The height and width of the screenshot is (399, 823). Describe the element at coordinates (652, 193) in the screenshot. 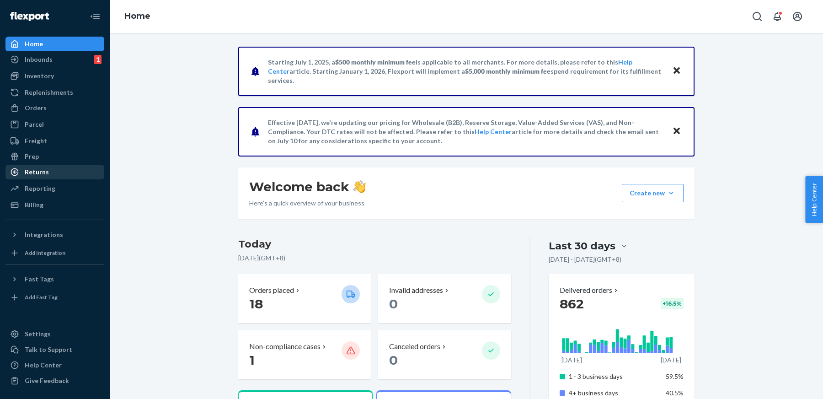

I see `button: Create new` at that location.